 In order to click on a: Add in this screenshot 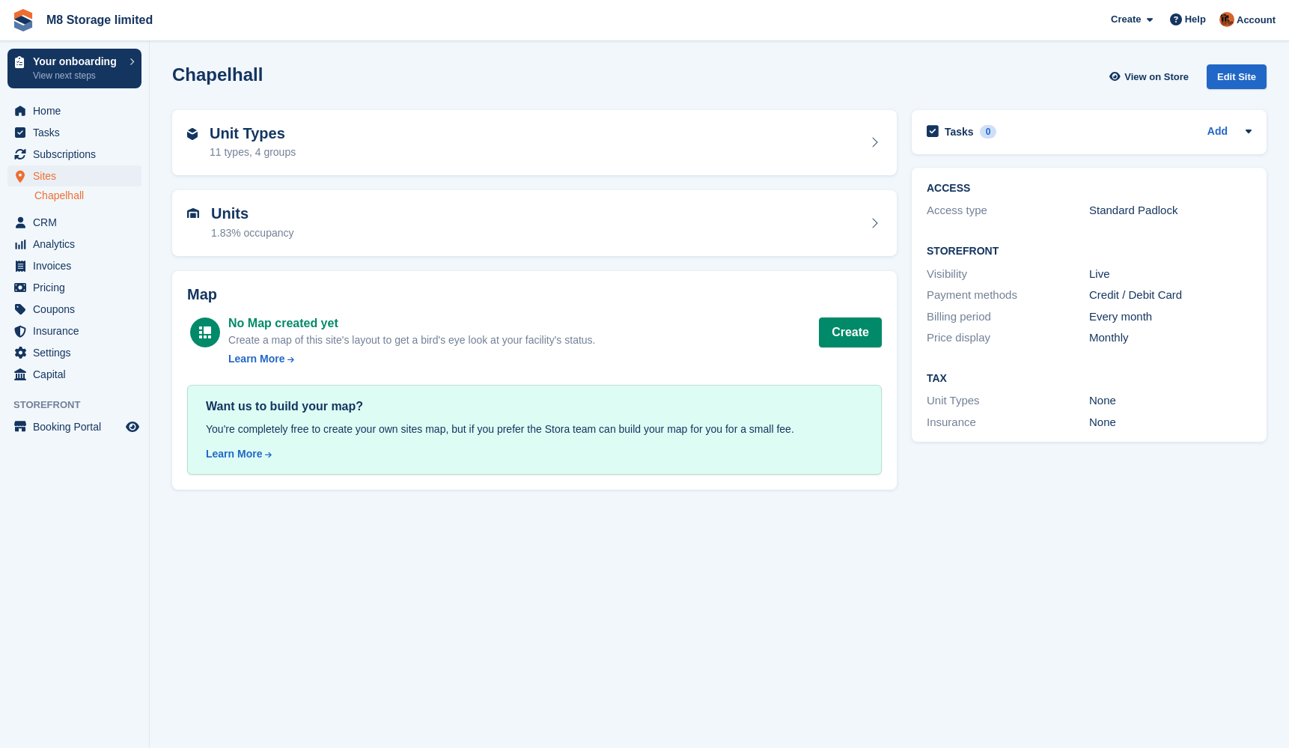, I will do `click(1217, 132)`.